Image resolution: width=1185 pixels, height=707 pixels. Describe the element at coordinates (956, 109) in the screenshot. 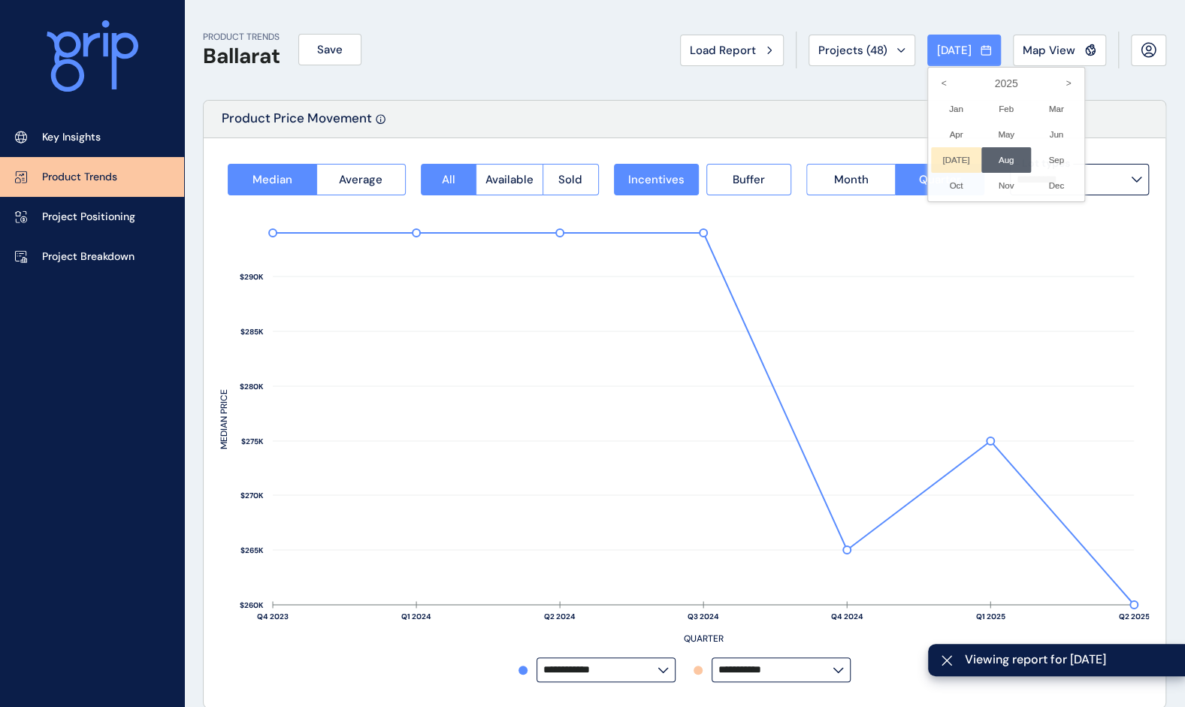

I see `li: Jan` at that location.